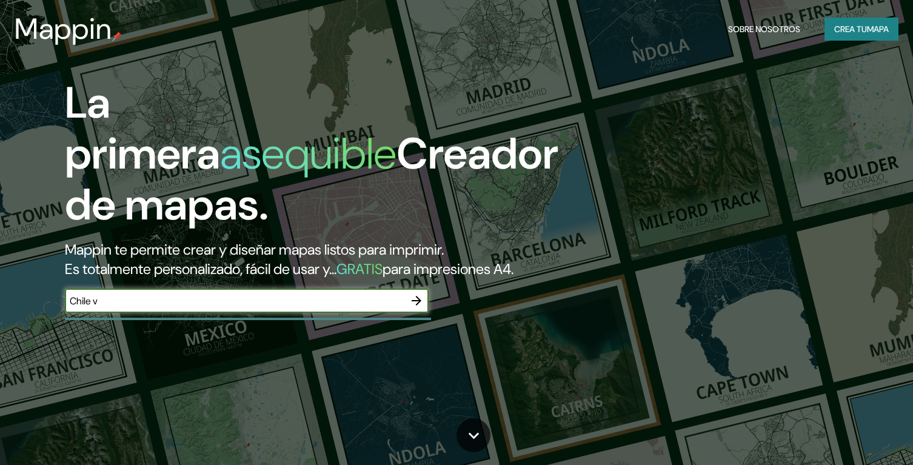  What do you see at coordinates (254, 249) in the screenshot?
I see `font: Mappin te permite crear y diseñar mapas listos para imprimir.` at bounding box center [254, 249].